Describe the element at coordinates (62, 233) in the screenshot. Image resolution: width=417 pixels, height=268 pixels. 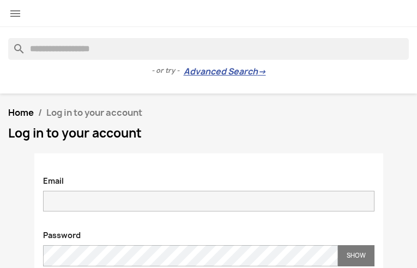
I see `label: Password` at that location.